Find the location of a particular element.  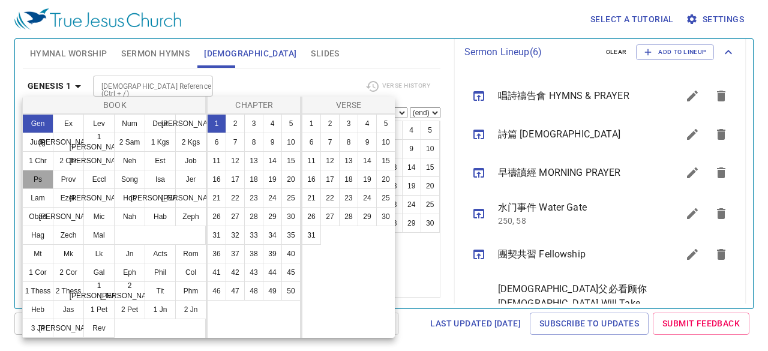

button: Phil is located at coordinates (160, 272).